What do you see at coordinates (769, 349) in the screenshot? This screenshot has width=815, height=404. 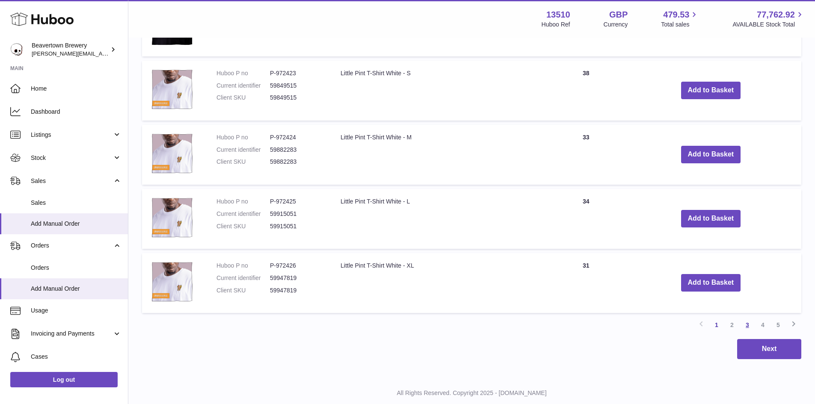 I see `button: Next` at bounding box center [769, 349].